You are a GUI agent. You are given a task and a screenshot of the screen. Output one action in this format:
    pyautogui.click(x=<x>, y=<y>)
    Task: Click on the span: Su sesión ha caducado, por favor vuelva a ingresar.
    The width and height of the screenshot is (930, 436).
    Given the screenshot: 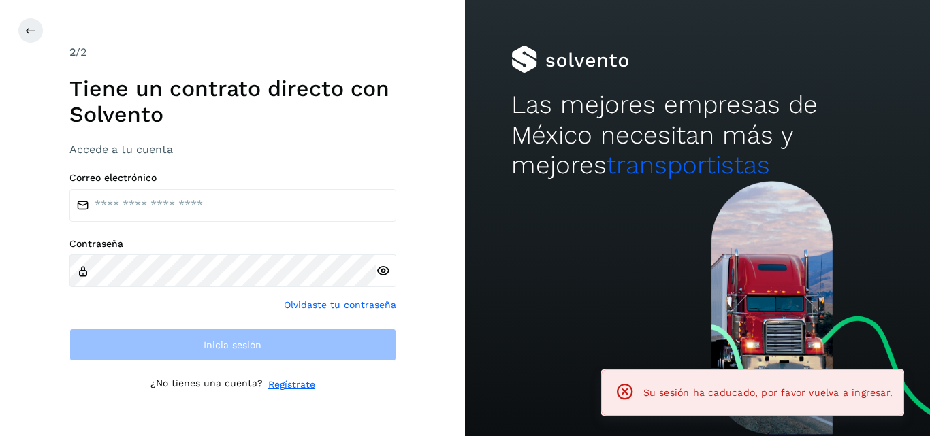 What is the action you would take?
    pyautogui.click(x=768, y=393)
    